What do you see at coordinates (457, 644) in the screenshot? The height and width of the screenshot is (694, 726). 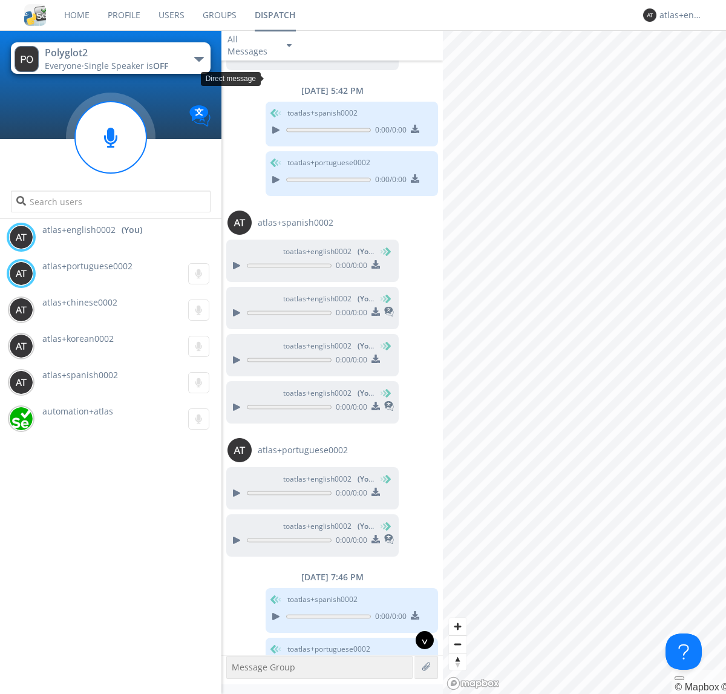 I see `span: Zoom out` at bounding box center [457, 644].